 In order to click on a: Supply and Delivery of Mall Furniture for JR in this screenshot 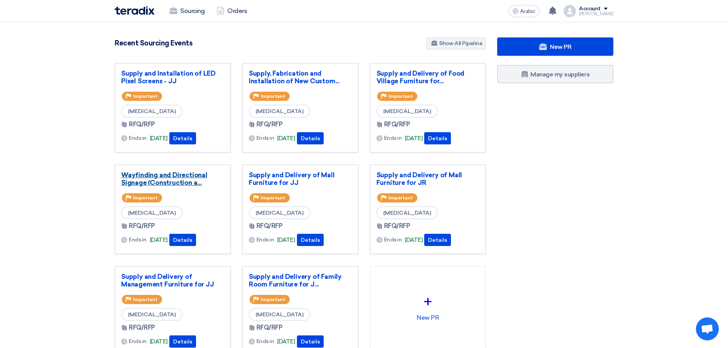, I will do `click(428, 179)`.